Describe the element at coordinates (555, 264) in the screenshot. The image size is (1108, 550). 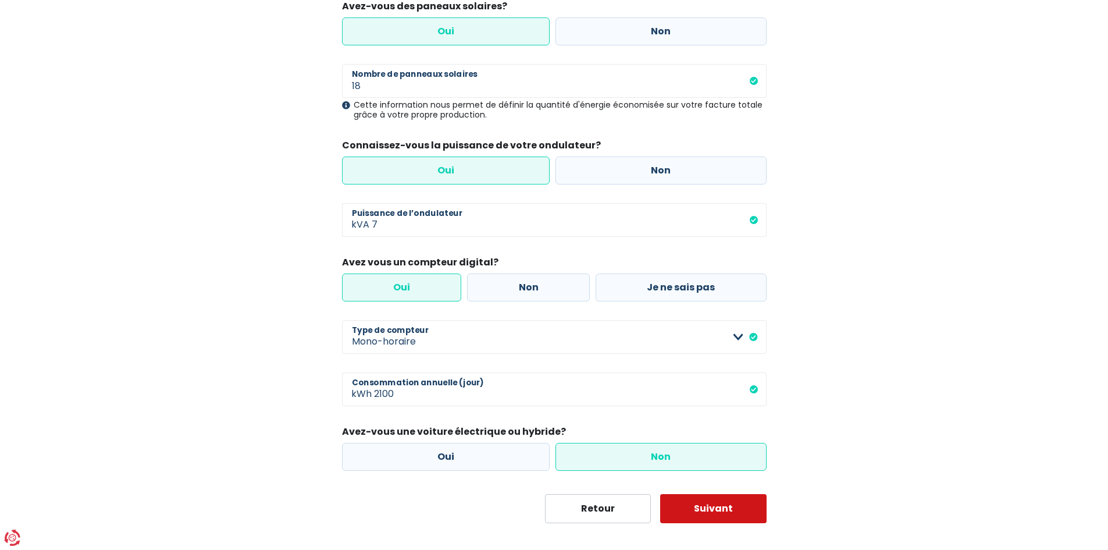
I see `legend: Avez vous un compteur digital?` at that location.